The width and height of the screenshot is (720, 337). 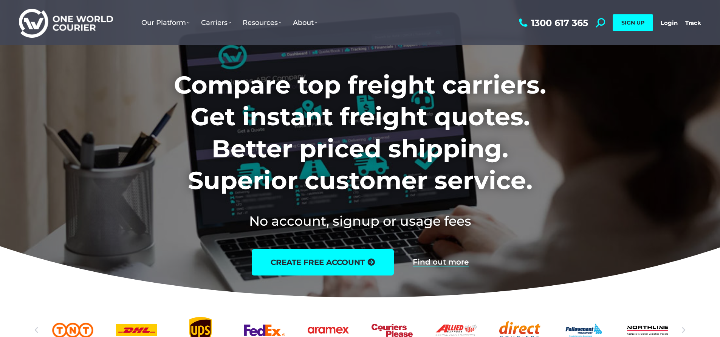 What do you see at coordinates (165, 23) in the screenshot?
I see `span: Our Platform` at bounding box center [165, 23].